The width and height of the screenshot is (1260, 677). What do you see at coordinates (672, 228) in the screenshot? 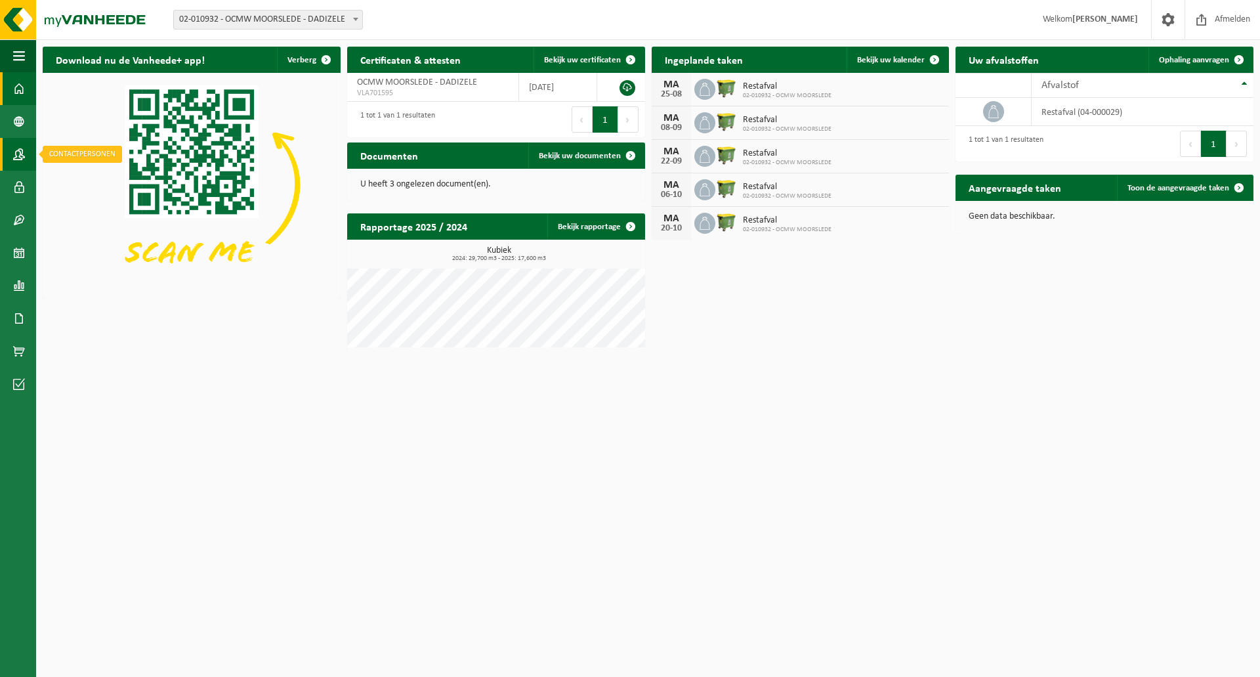
I see `div: 20-10` at bounding box center [672, 228].